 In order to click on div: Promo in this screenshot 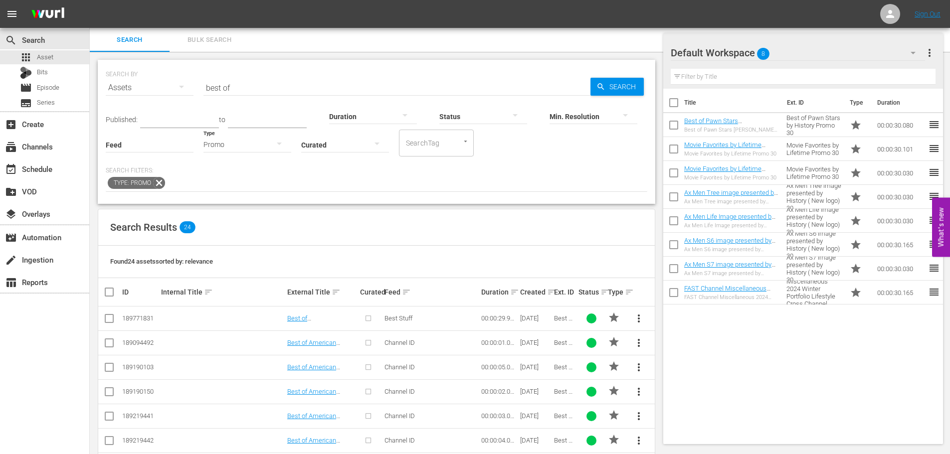, I will do `click(247, 145)`.